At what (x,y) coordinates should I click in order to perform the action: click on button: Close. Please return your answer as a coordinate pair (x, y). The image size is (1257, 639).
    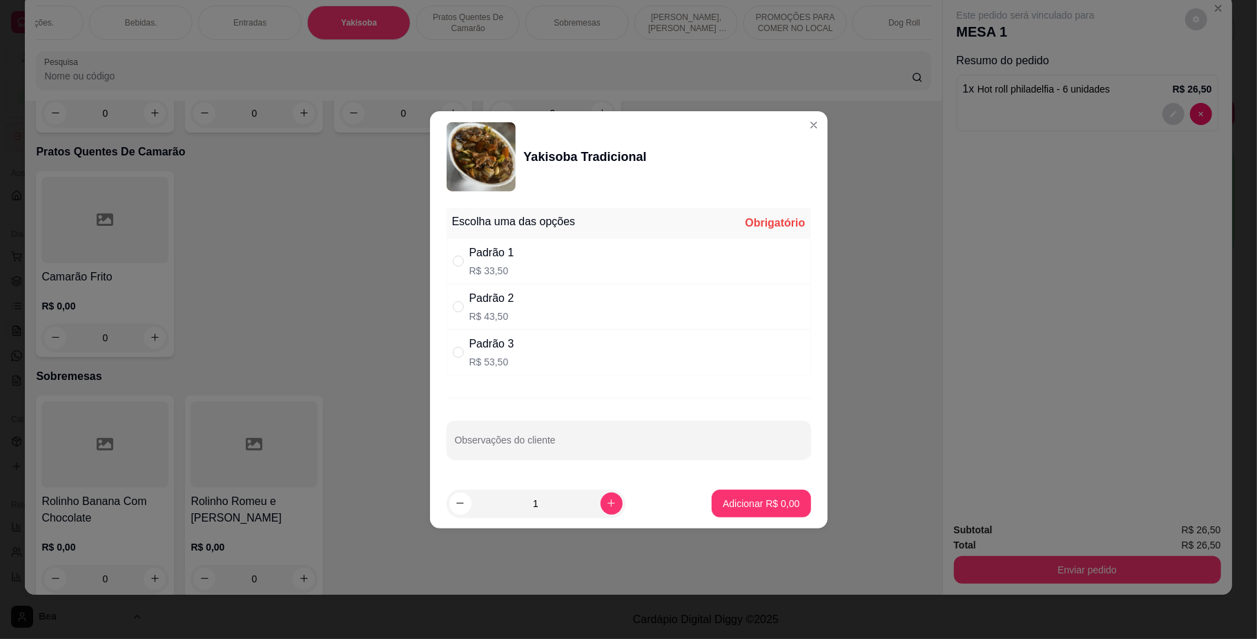
    Looking at the image, I should click on (814, 125).